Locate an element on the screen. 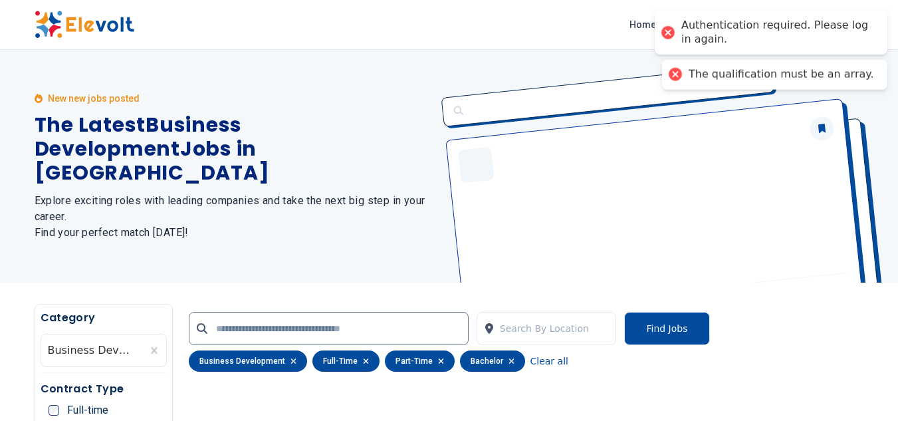 This screenshot has height=421, width=898. p: New new jobs posted is located at coordinates (94, 98).